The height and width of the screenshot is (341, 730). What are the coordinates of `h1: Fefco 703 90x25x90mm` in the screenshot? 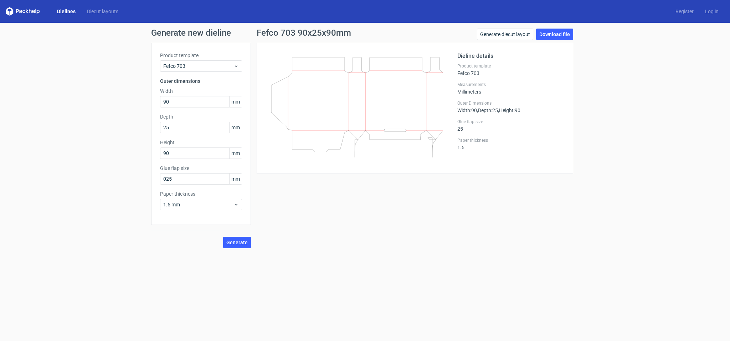 It's located at (304, 33).